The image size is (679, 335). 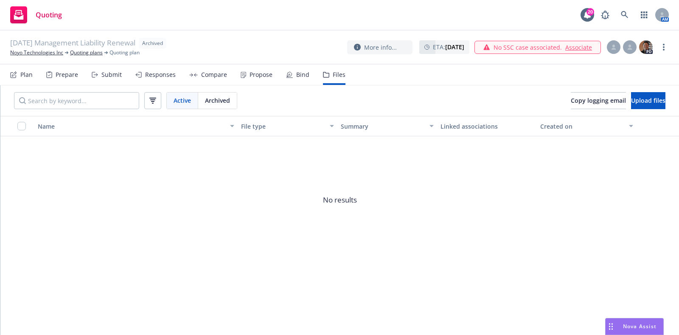 What do you see at coordinates (36, 15) in the screenshot?
I see `a: Quoting` at bounding box center [36, 15].